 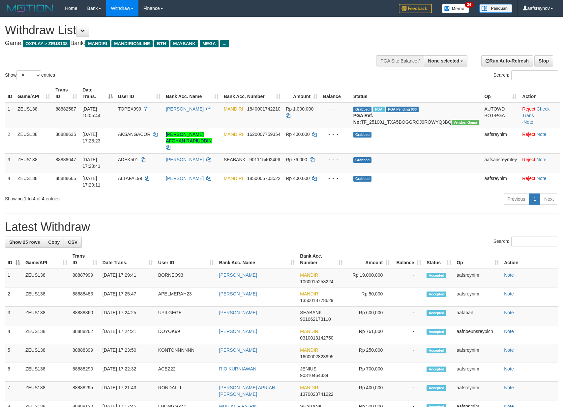 What do you see at coordinates (10, 141) in the screenshot?
I see `td: 2` at bounding box center [10, 141].